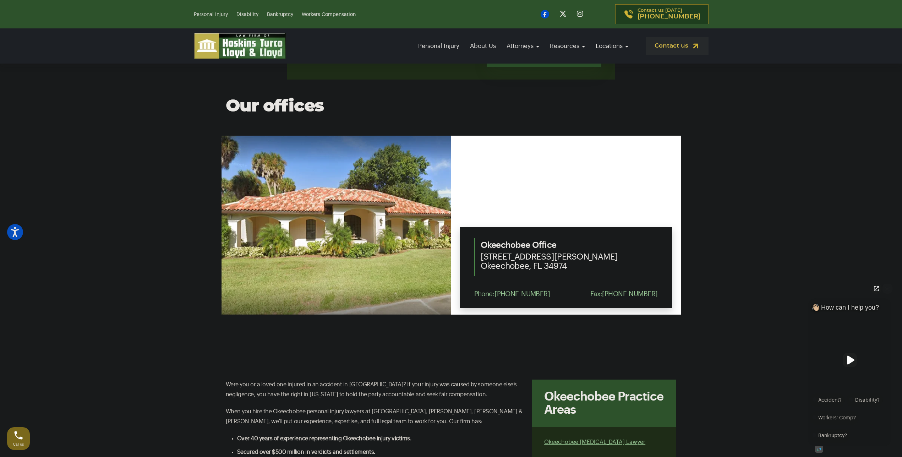  I want to click on strong: Secured over $500 million in verdicts and settlements., so click(306, 452).